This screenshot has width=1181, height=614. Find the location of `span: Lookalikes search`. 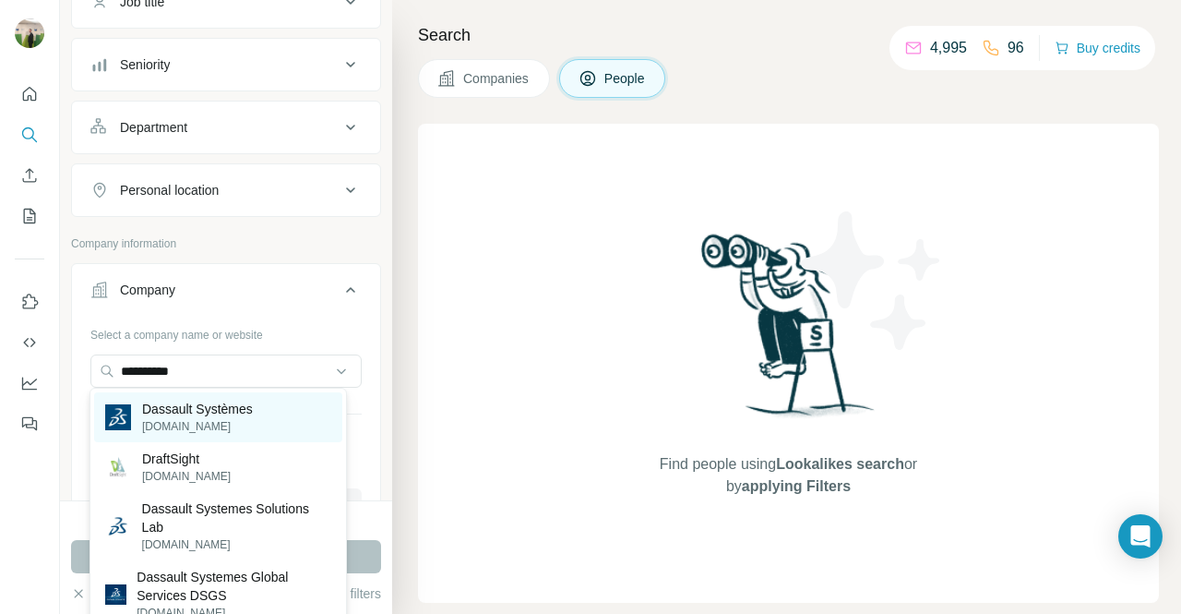

span: Lookalikes search is located at coordinates (840, 463).